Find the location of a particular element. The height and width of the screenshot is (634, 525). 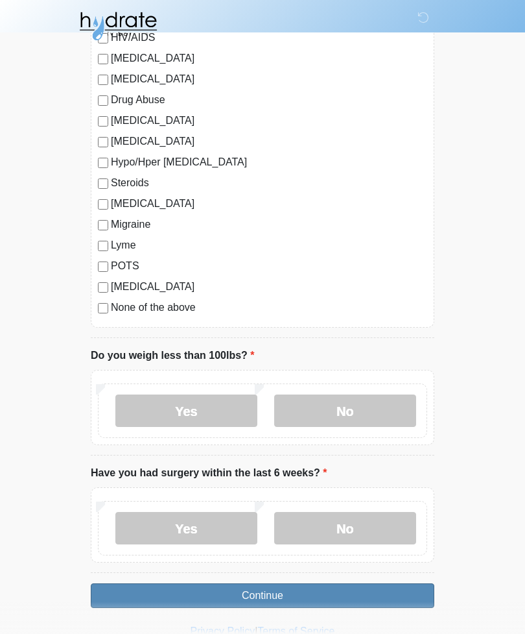

input: POTS is located at coordinates (103, 267).